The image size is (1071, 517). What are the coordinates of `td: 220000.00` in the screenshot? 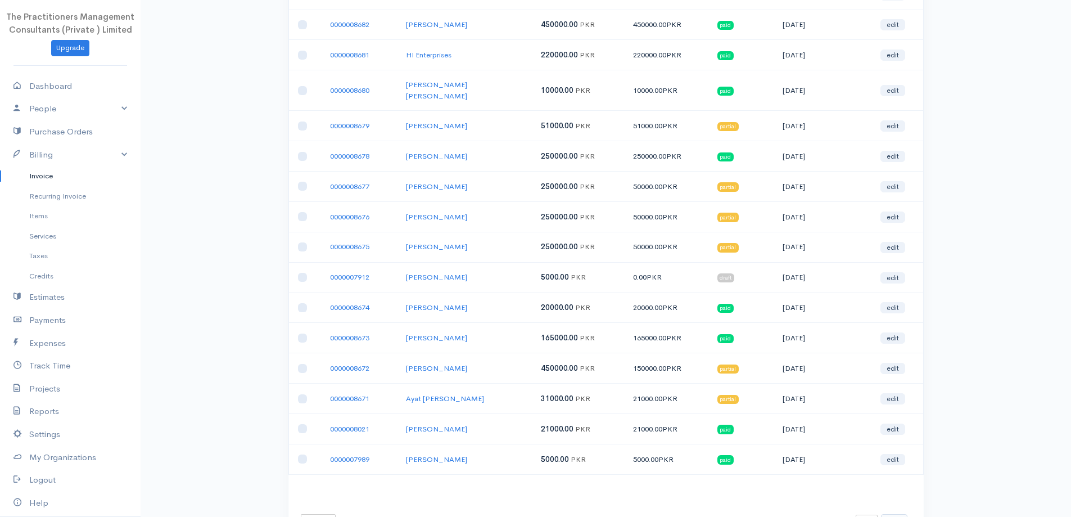 It's located at (666, 55).